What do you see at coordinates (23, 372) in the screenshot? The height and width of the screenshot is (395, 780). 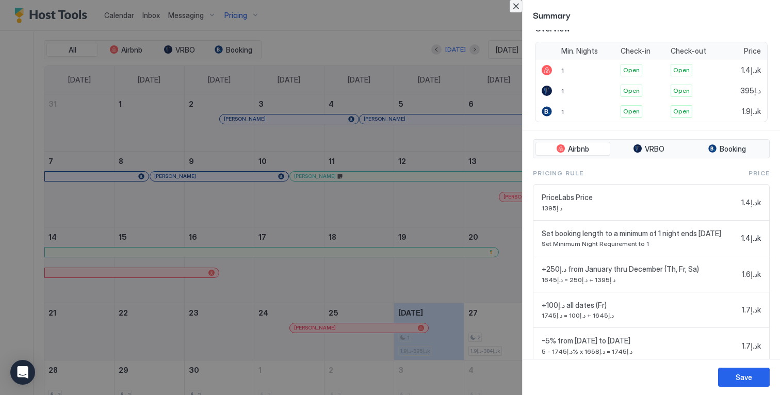 I see `div: Open Intercom Messenger` at bounding box center [23, 372].